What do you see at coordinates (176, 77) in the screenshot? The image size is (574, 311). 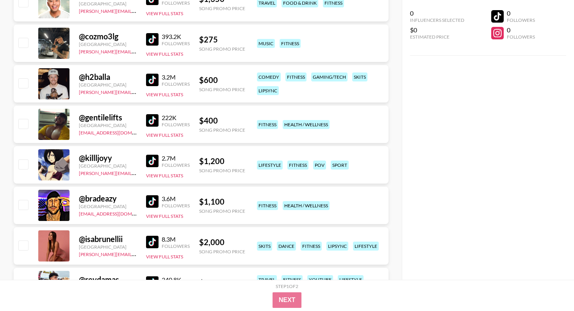 I see `div: 3.2M` at bounding box center [176, 77].